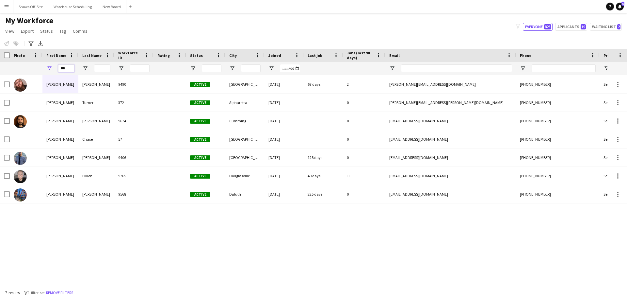  What do you see at coordinates (36, 292) in the screenshot?
I see `span: 1 filter set` at bounding box center [36, 292].